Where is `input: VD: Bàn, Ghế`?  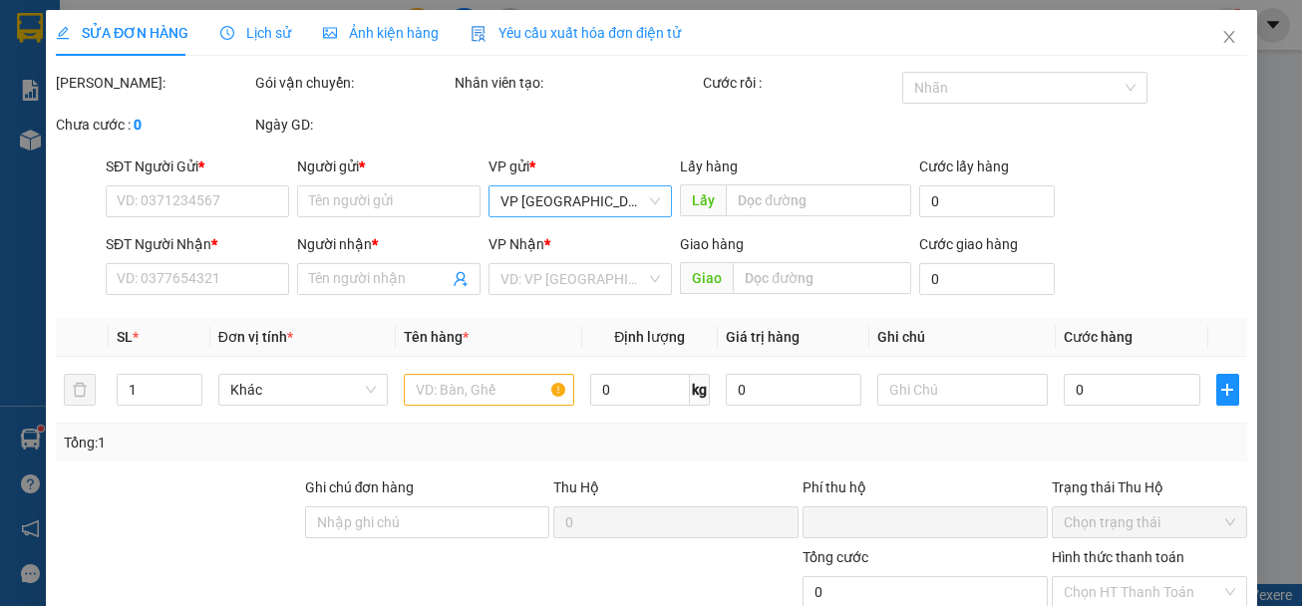 input: VD: Bàn, Ghế is located at coordinates (488, 390).